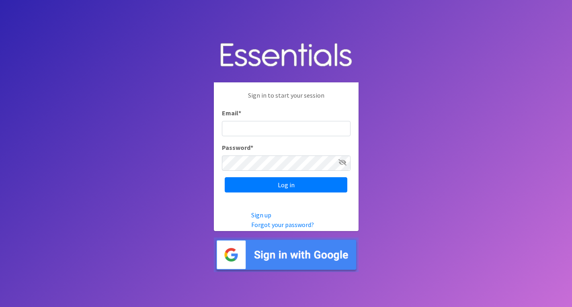 This screenshot has height=307, width=572. I want to click on label: Password, so click(238, 148).